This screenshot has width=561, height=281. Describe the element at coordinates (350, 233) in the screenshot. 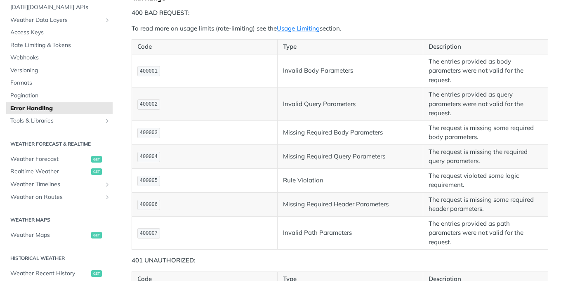

I see `td: Invalid Path Parameters` at that location.